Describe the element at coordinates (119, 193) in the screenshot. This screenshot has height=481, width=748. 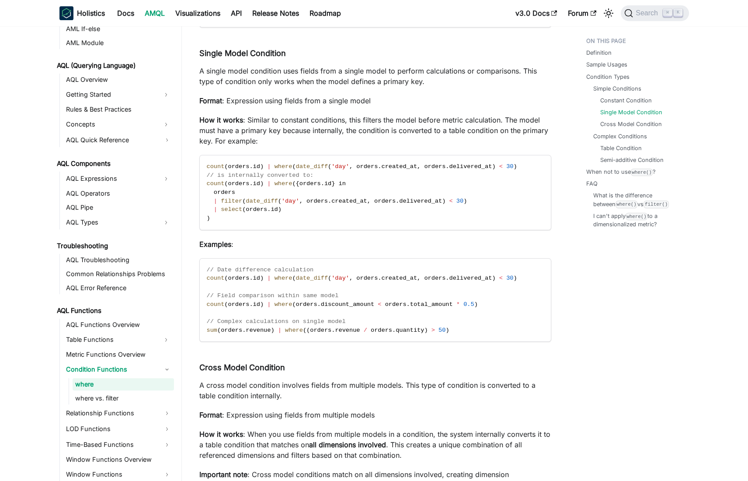
I see `a: AQL Operators` at that location.